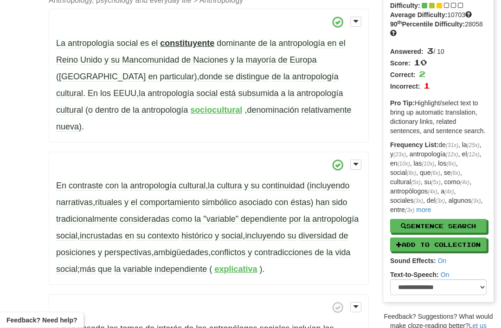 This screenshot has width=501, height=328. I want to click on span: denominación, so click(273, 110).